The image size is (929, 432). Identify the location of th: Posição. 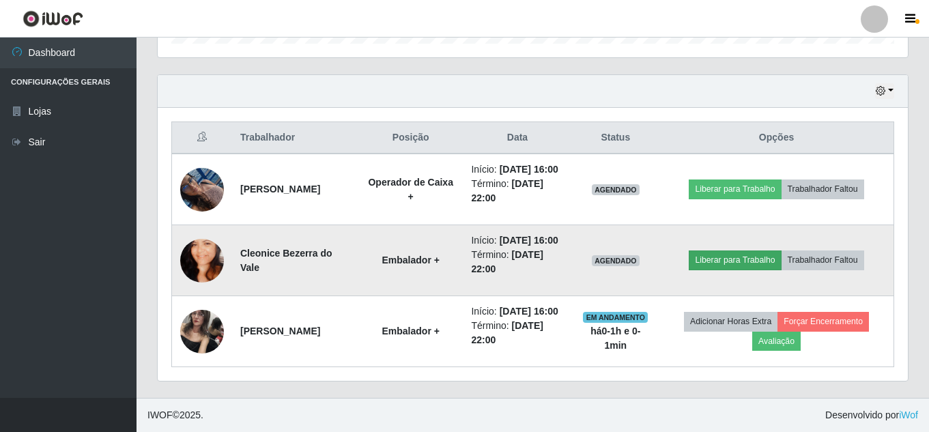
(410, 138).